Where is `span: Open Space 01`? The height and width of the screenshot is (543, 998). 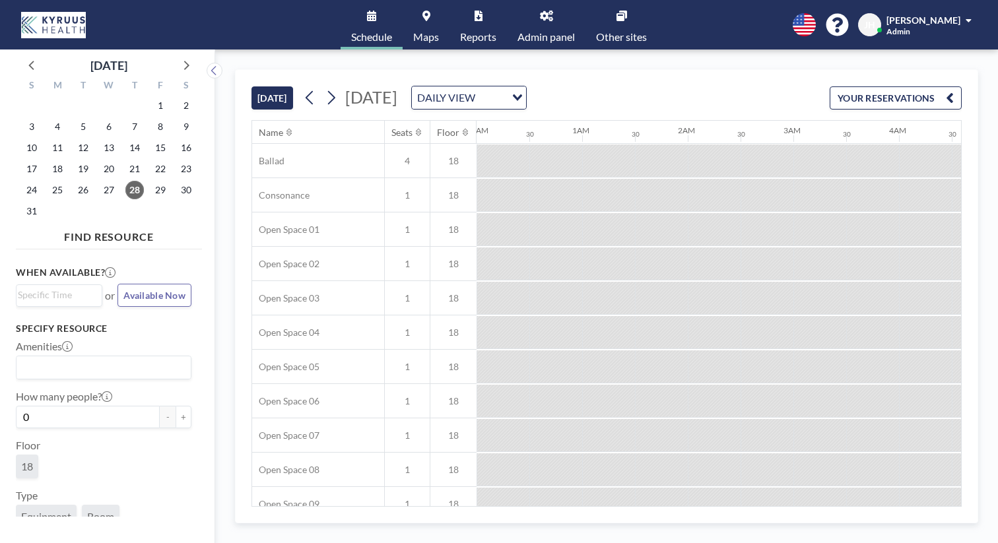 span: Open Space 01 is located at coordinates (286, 230).